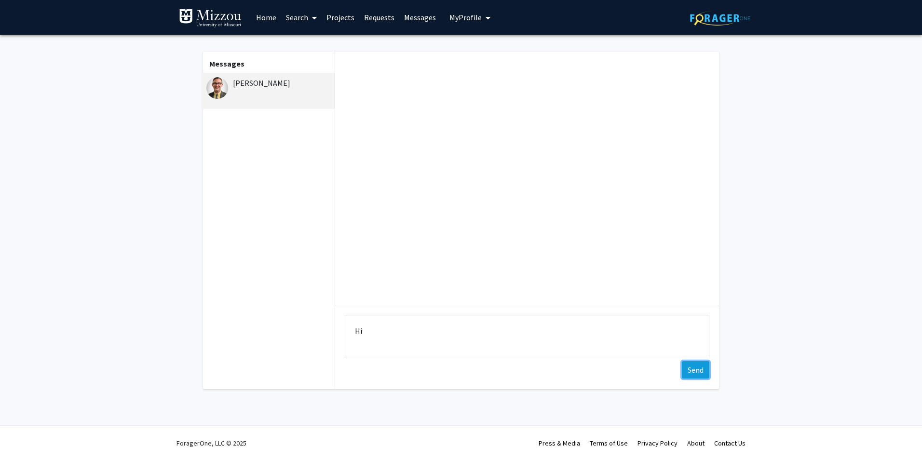  Describe the element at coordinates (420, 17) in the screenshot. I see `a: Messages` at that location.